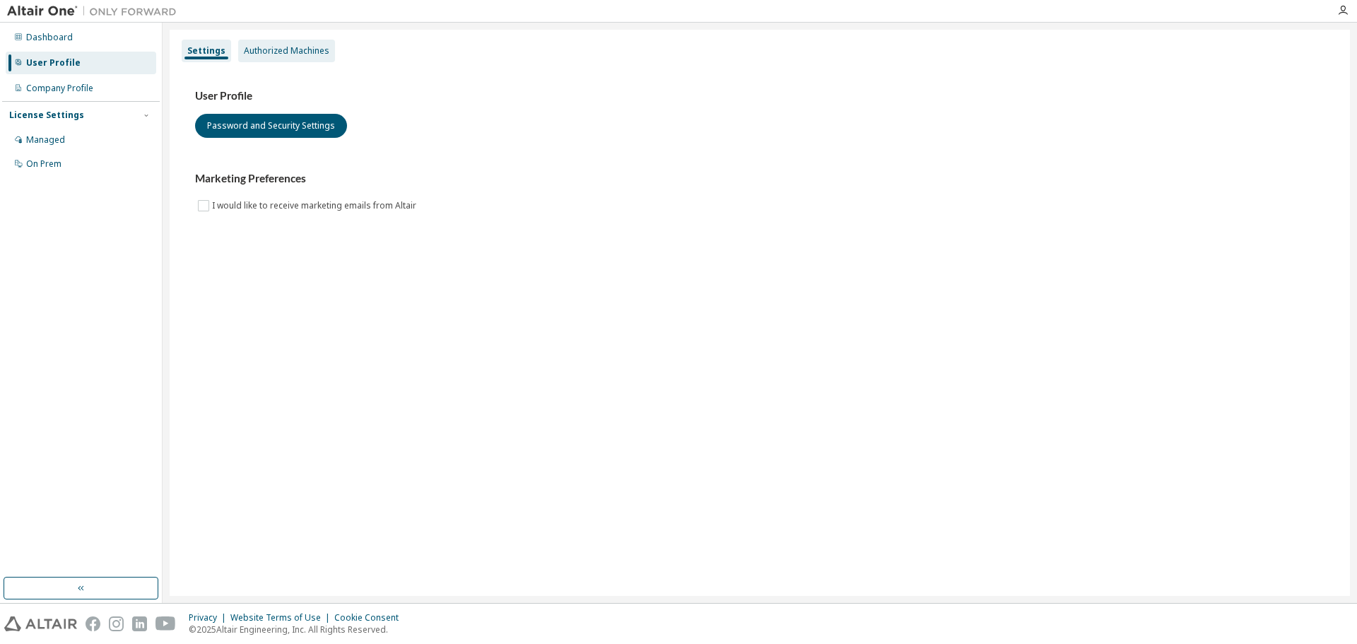 The image size is (1357, 644). What do you see at coordinates (286, 51) in the screenshot?
I see `div: Authorized Machines` at bounding box center [286, 51].